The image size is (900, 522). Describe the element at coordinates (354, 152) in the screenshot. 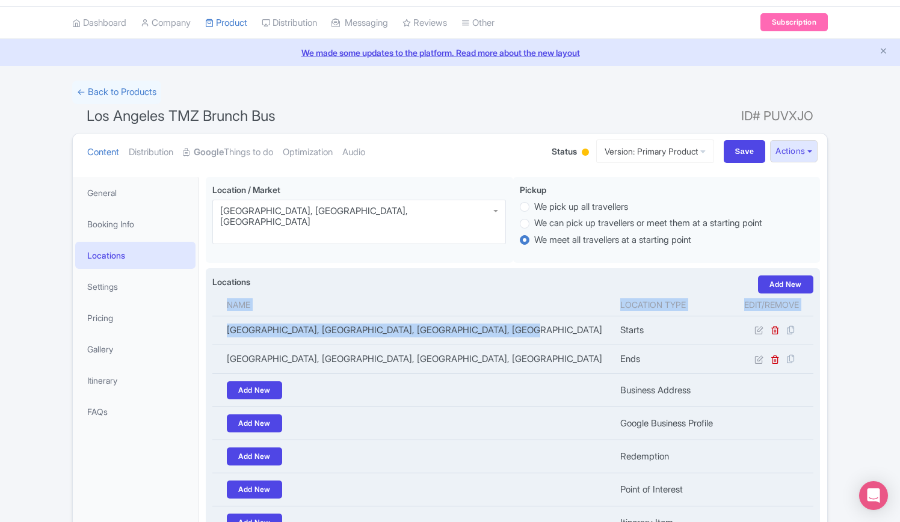

I see `a: Audio` at that location.